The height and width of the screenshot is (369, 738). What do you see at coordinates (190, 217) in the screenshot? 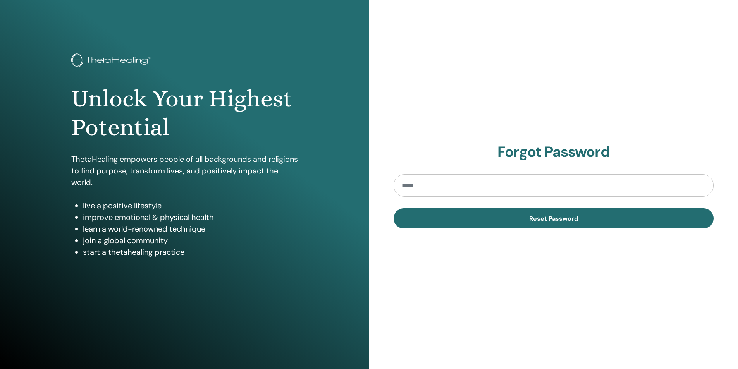
I see `li: improve emotional & physical health` at bounding box center [190, 217].